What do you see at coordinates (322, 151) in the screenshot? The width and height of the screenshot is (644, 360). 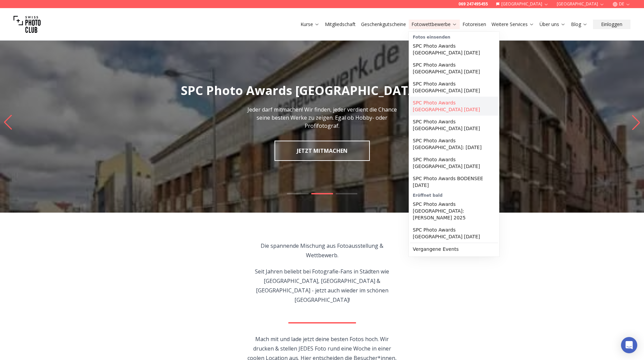 I see `a: JETZT MITMACHEN` at bounding box center [322, 151].